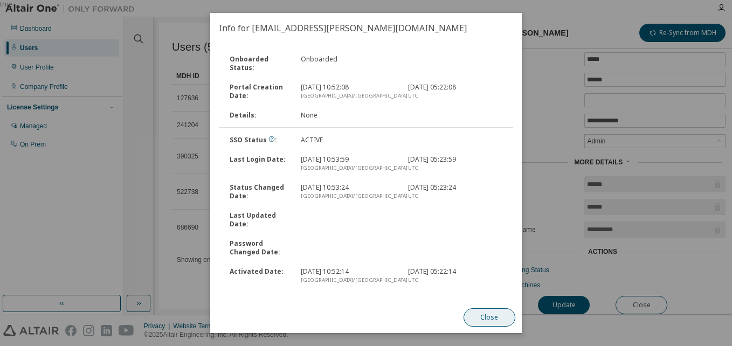 The height and width of the screenshot is (346, 732). Describe the element at coordinates (259, 220) in the screenshot. I see `div: Last Updated Date :` at that location.